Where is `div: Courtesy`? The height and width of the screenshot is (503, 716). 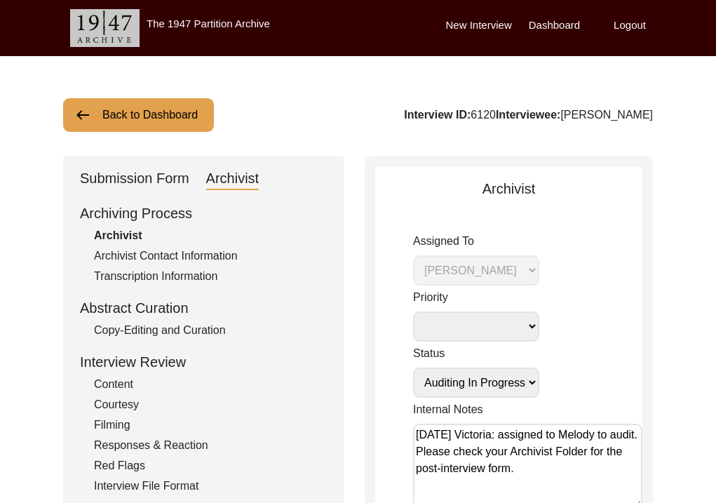 div: Courtesy is located at coordinates (210, 405).